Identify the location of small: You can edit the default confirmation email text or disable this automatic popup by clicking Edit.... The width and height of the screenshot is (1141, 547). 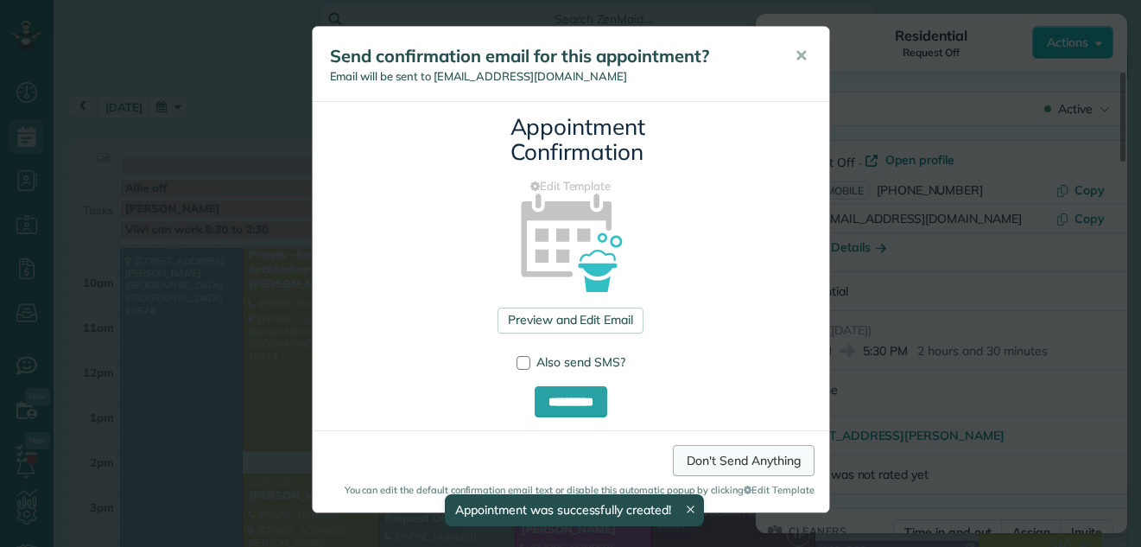
(571, 490).